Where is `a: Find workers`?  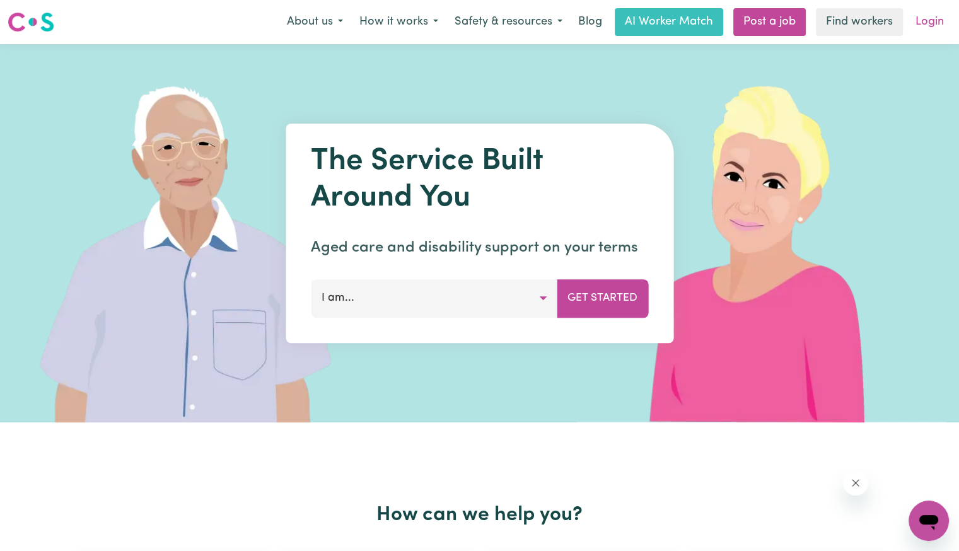 a: Find workers is located at coordinates (859, 22).